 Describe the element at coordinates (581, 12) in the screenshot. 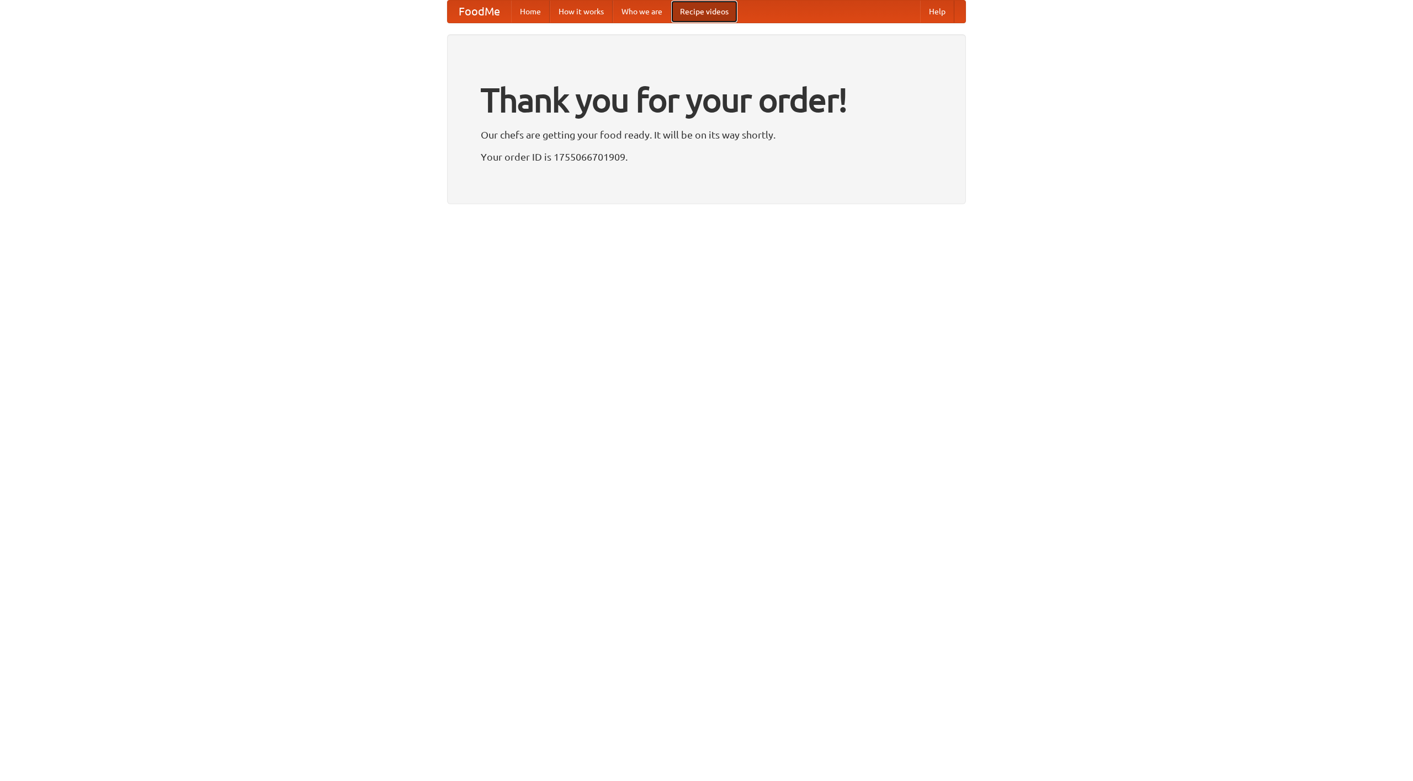

I see `a: How it works` at that location.